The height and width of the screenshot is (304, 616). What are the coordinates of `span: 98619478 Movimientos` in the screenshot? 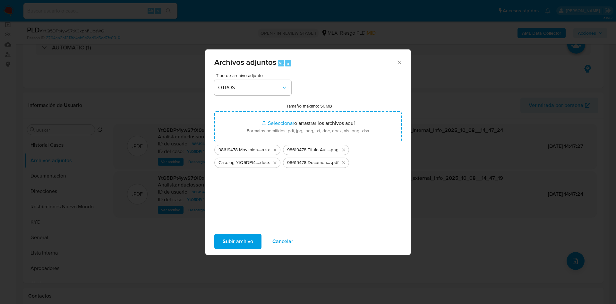 It's located at (240, 150).